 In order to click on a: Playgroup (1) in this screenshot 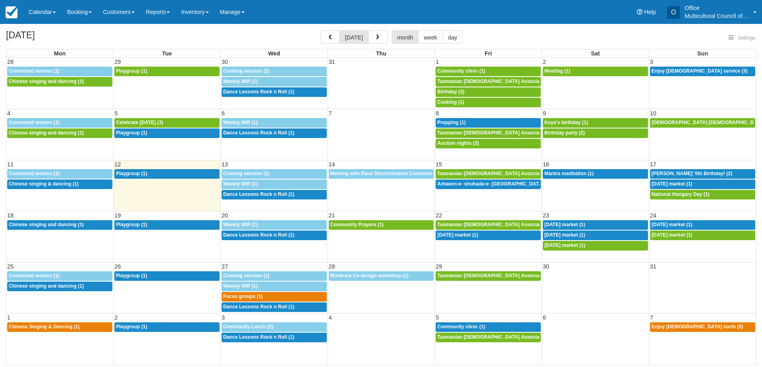, I will do `click(167, 133)`.